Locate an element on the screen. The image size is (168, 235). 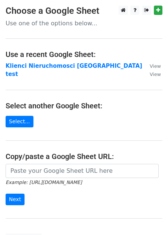
h4: Select another Google Sheet: is located at coordinates (84, 106).